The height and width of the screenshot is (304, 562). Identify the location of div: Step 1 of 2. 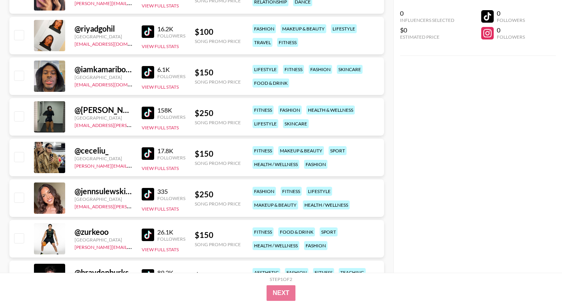
(281, 279).